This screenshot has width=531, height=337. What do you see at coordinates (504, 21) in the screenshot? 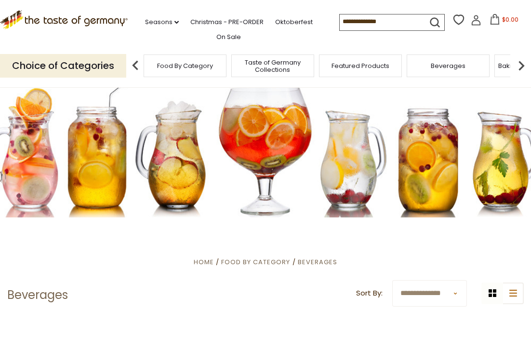
I see `button: $0.00` at bounding box center [504, 21].